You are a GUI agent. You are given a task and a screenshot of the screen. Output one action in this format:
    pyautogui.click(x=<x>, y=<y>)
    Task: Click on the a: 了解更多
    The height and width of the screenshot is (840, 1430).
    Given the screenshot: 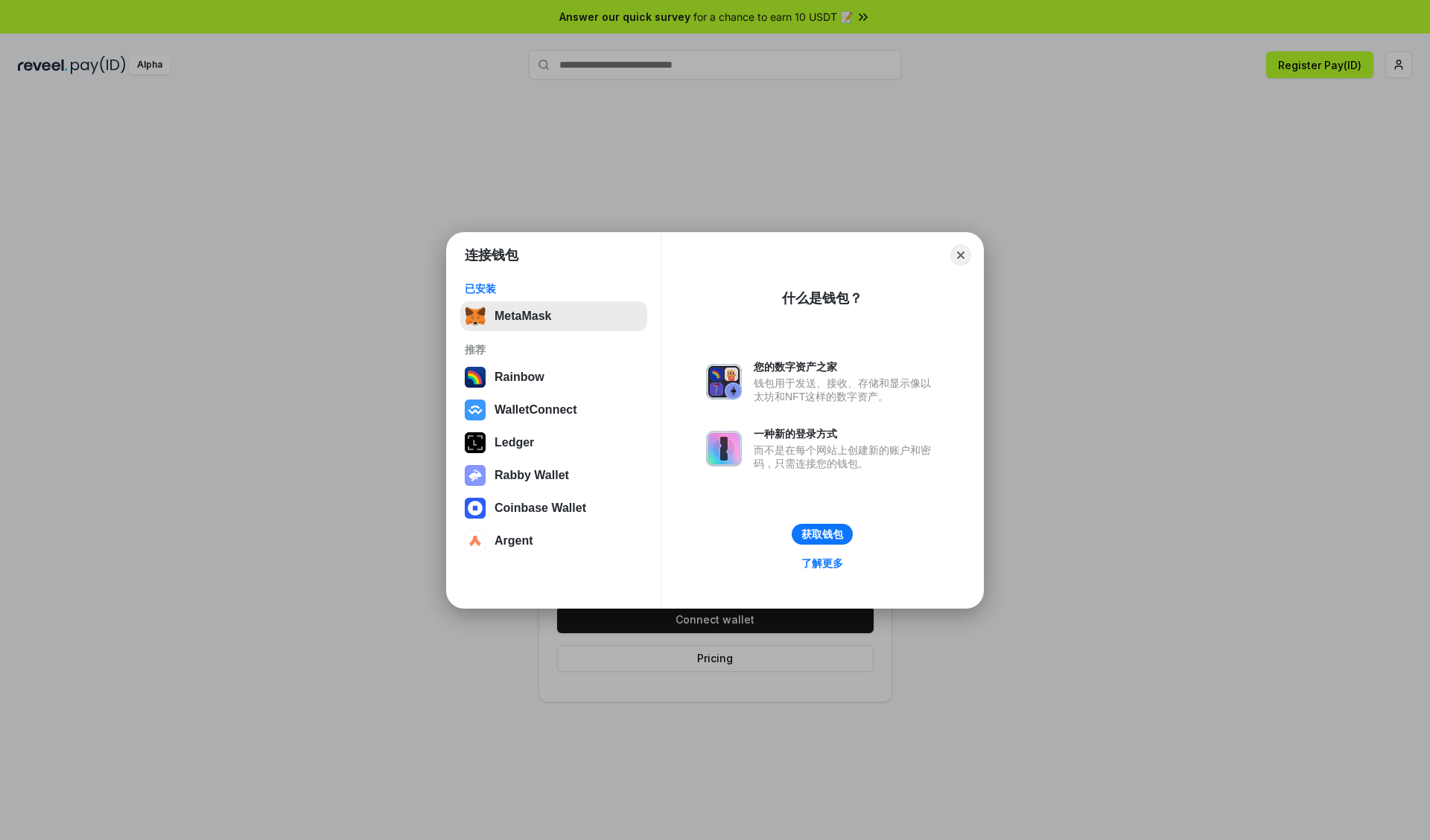 What is the action you would take?
    pyautogui.click(x=822, y=564)
    